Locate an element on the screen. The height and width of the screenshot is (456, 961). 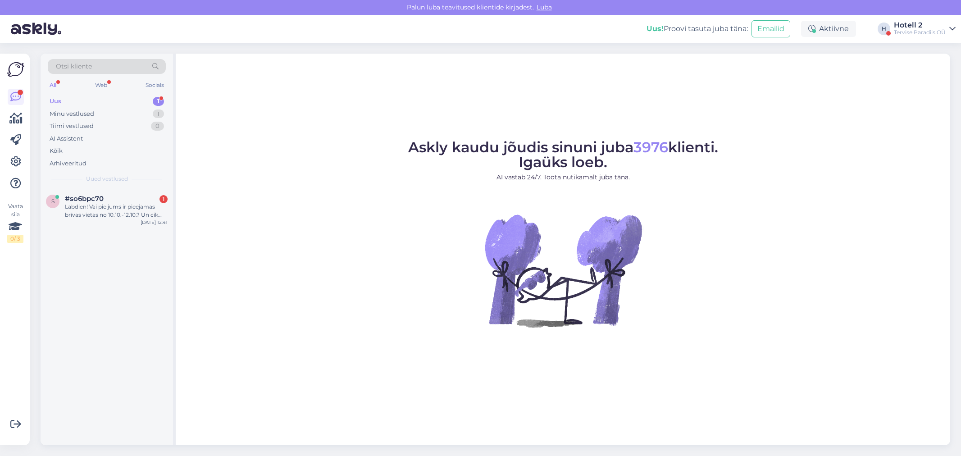
div: All is located at coordinates (53, 85).